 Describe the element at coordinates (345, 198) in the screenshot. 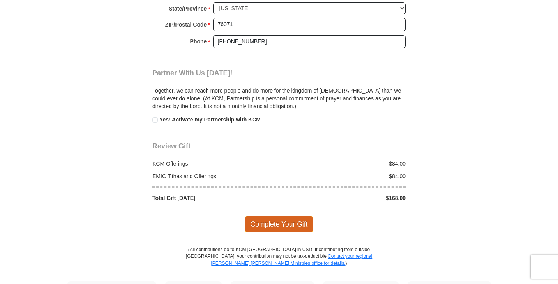

I see `div: $168.00` at that location.